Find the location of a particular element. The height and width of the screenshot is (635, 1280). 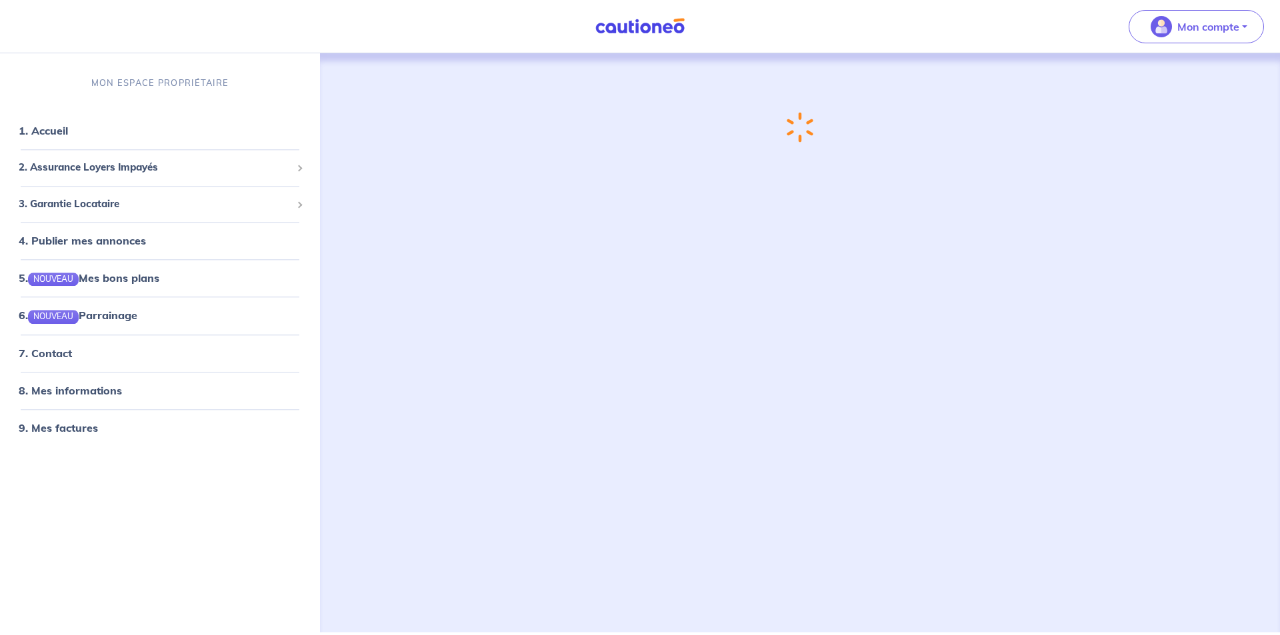

div: 9. Mes factures is located at coordinates (160, 428).